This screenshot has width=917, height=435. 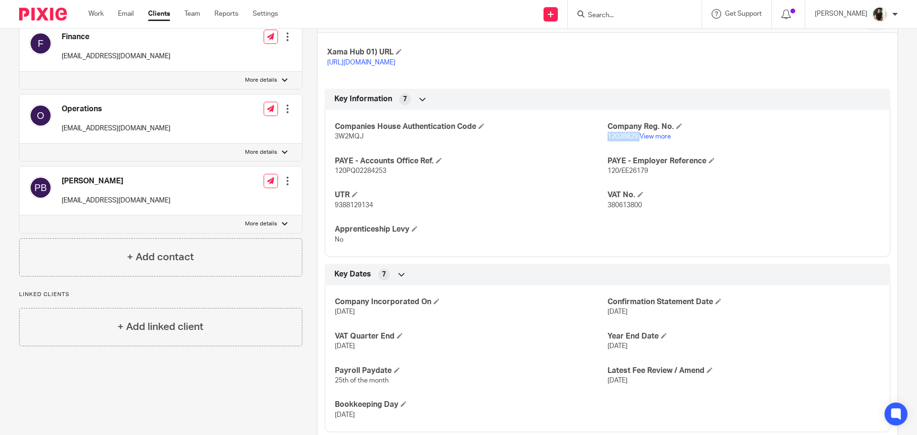 What do you see at coordinates (743, 14) in the screenshot?
I see `span: Get Support` at bounding box center [743, 14].